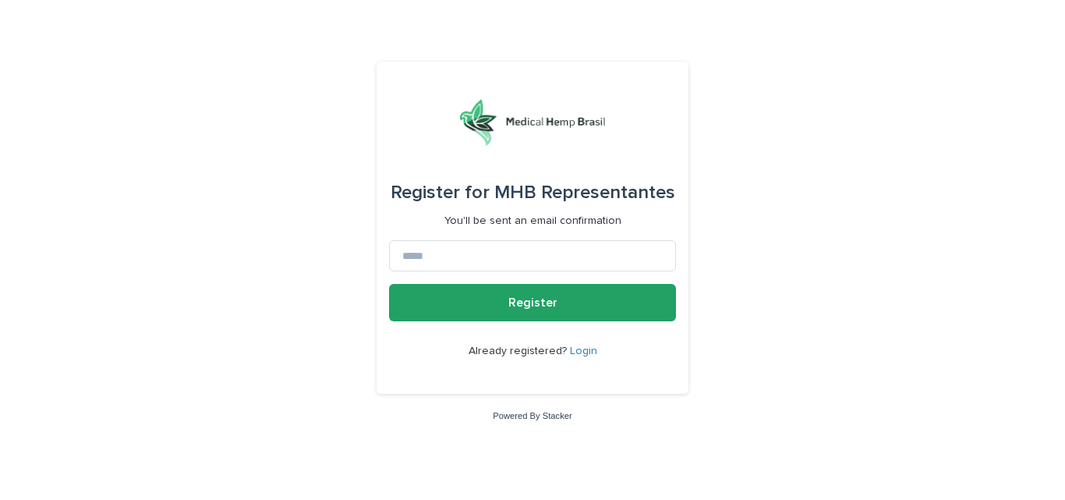 The height and width of the screenshot is (500, 1065). What do you see at coordinates (532, 302) in the screenshot?
I see `button: Register` at bounding box center [532, 302].